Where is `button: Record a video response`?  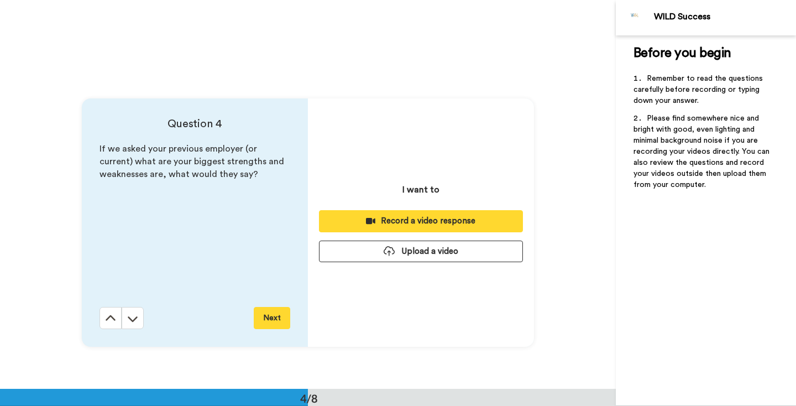
button: Record a video response is located at coordinates (420, 220).